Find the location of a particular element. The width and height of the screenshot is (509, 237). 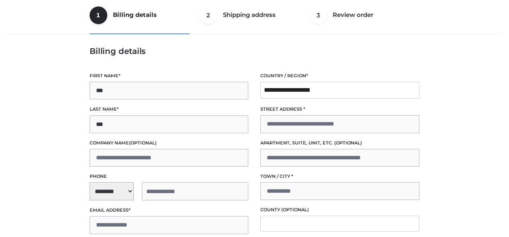

label: Phone is located at coordinates (169, 176).